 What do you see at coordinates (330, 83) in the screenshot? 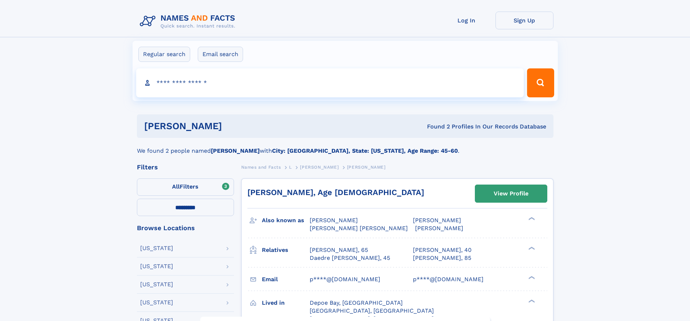
I see `input: search input` at bounding box center [330, 83].